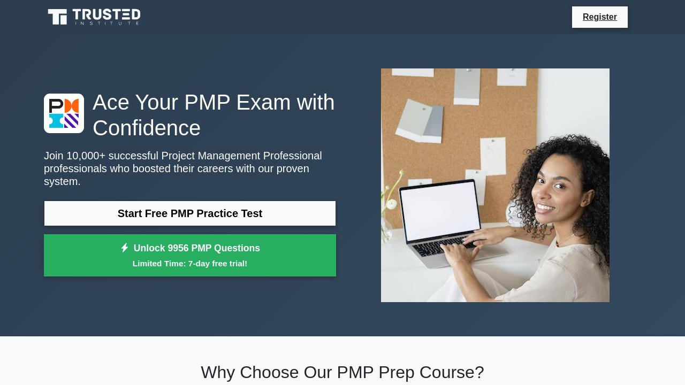  I want to click on small: Limited Time: 7-day free trial!, so click(190, 263).